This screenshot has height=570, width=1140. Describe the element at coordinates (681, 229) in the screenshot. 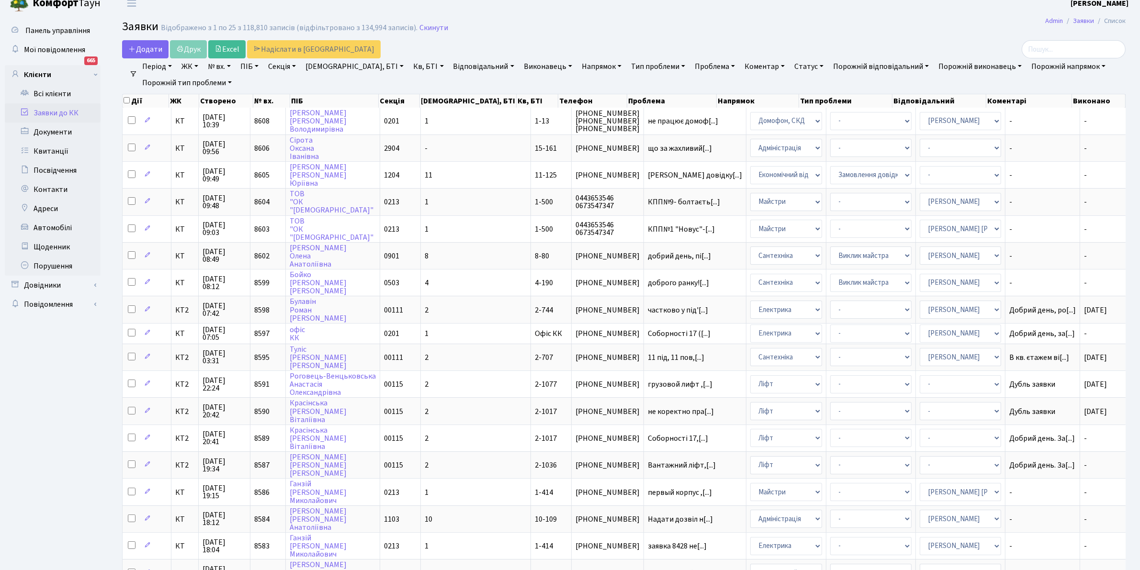

I see `span: КПП№1 "Новус"-[...]` at that location.